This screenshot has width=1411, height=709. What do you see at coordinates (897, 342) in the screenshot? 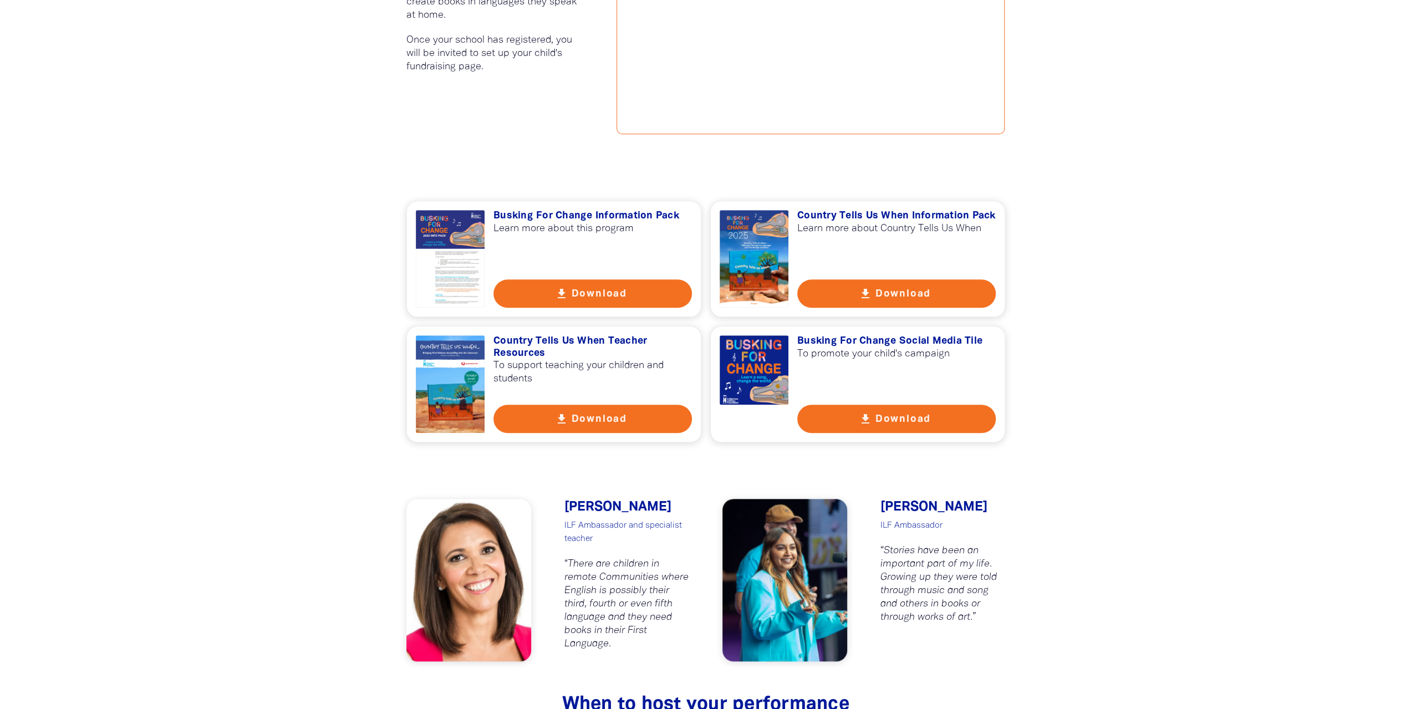
I see `h3: Busking For Change Social Media Tile` at bounding box center [897, 342].